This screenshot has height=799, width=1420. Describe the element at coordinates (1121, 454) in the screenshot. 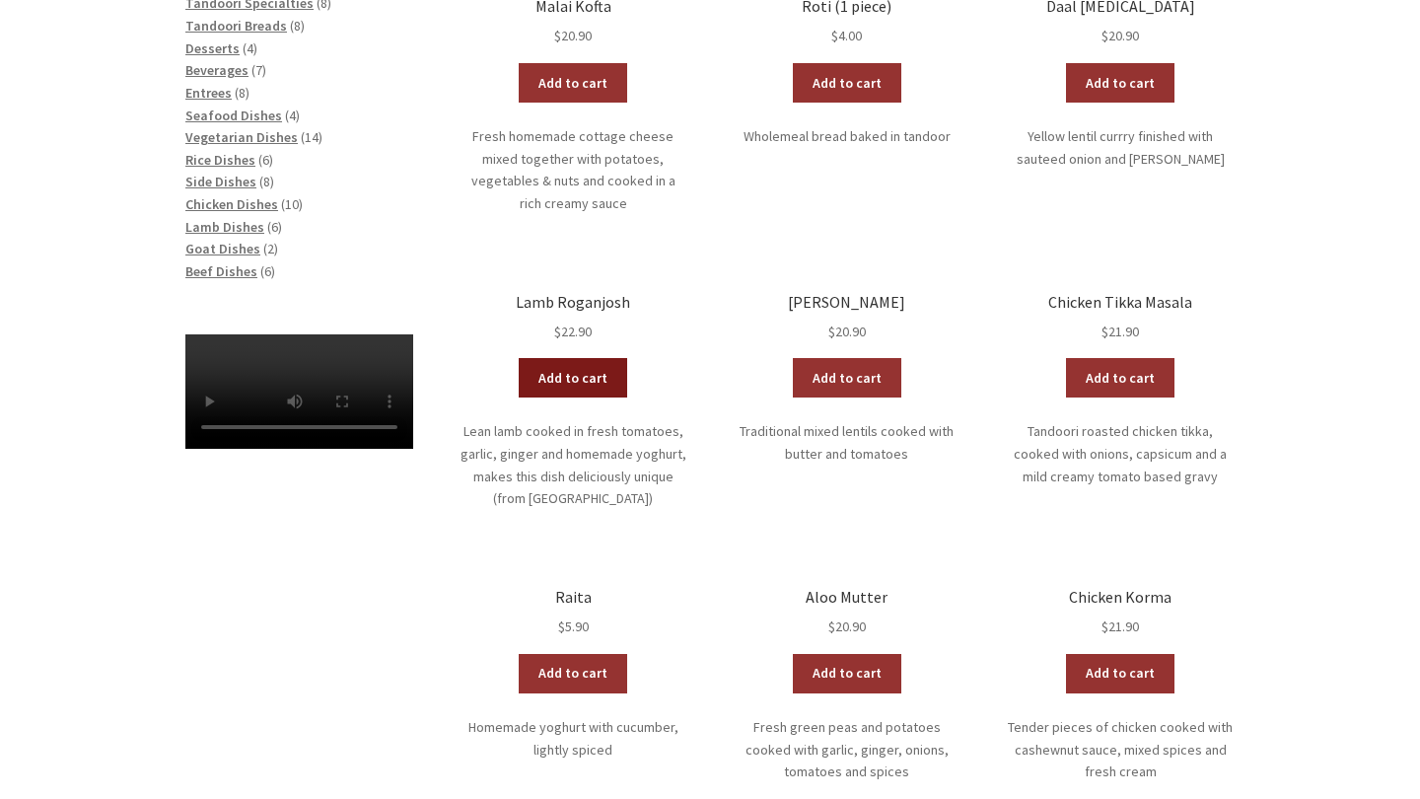

I see `p: Tandoori roasted chicken tikka, cooked with onions, capsicum and a mild creamy tomato based gravy` at that location.